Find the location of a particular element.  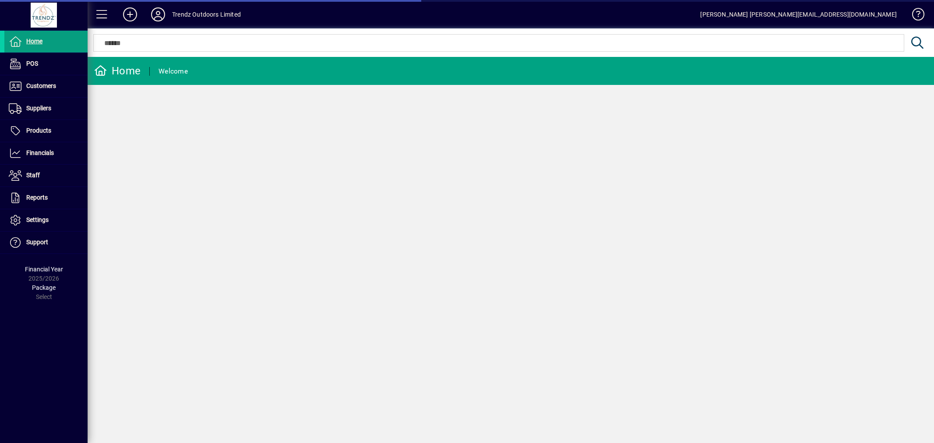

div: Trendz Outdoors Limited is located at coordinates (206, 14).